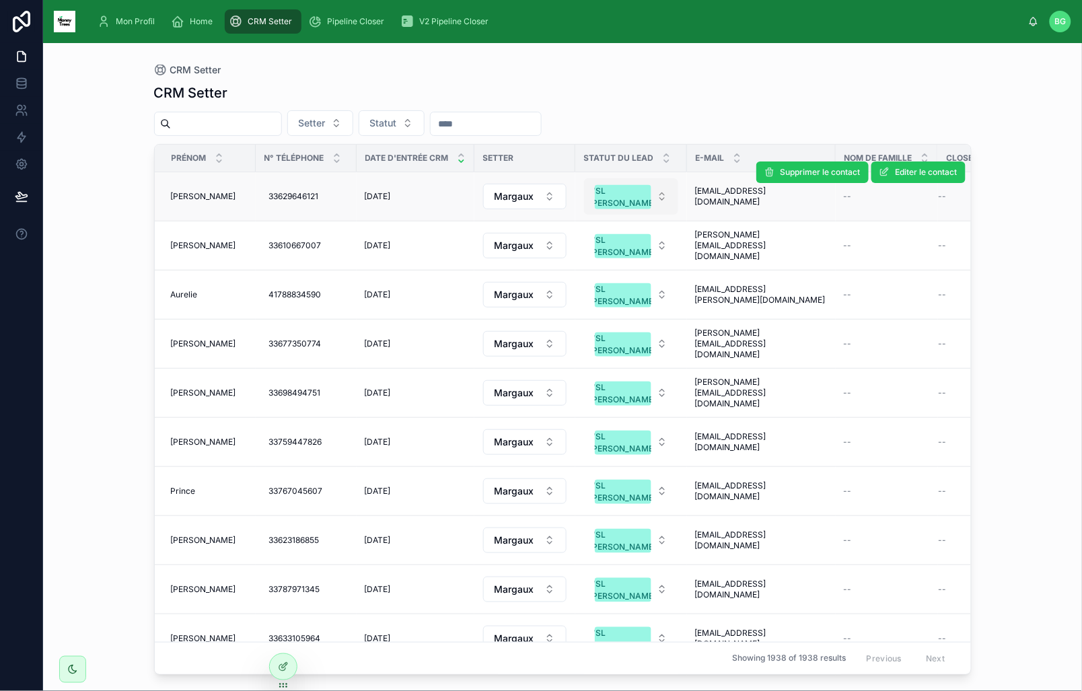 Image resolution: width=1082 pixels, height=691 pixels. What do you see at coordinates (407, 158) in the screenshot?
I see `span: Date d'entrée CRM` at bounding box center [407, 158].